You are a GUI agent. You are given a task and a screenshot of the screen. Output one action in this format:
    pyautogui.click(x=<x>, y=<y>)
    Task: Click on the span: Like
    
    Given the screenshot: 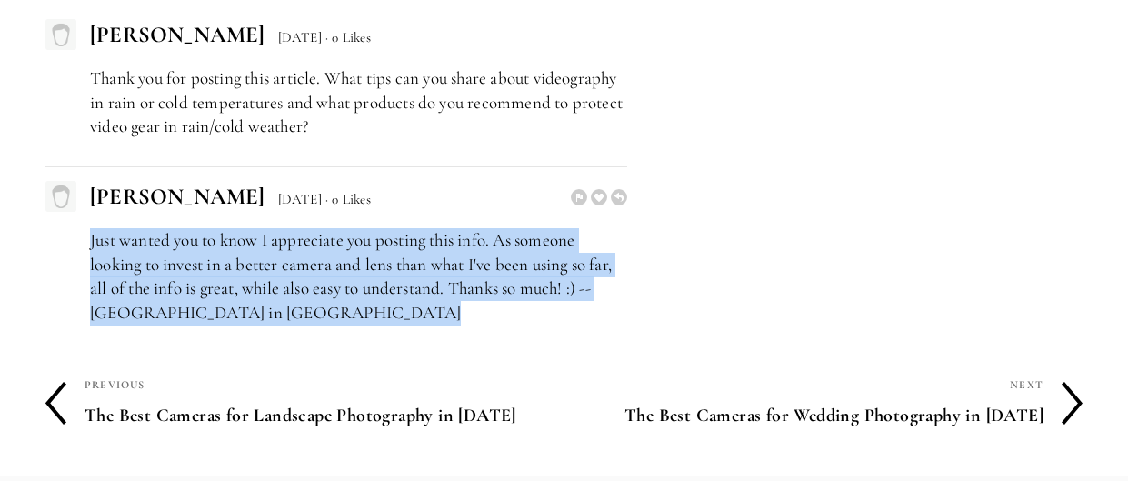 What is the action you would take?
    pyautogui.click(x=599, y=197)
    